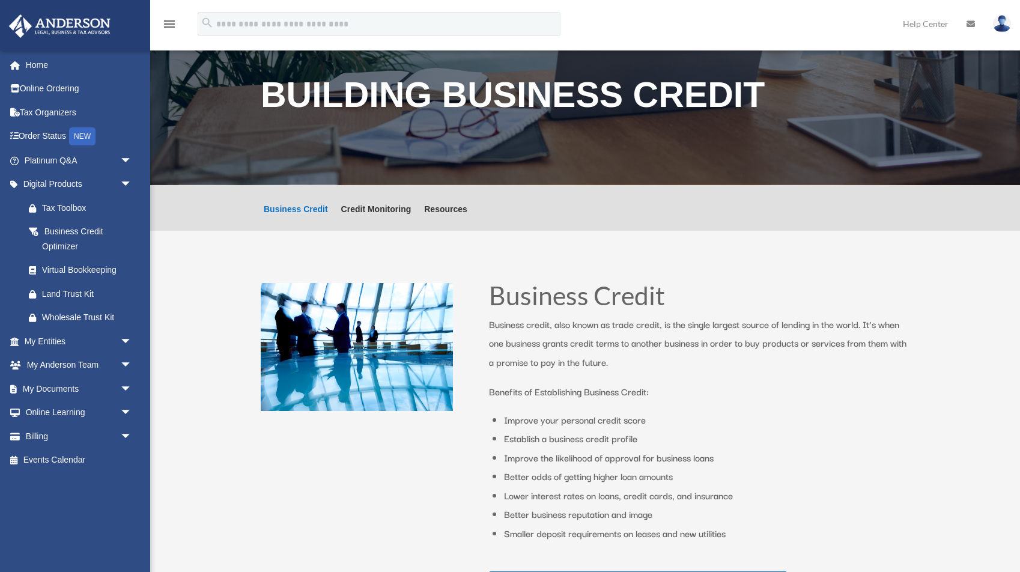  What do you see at coordinates (59, 26) in the screenshot?
I see `img: Anderson Advisors Platinum Portal` at bounding box center [59, 26].